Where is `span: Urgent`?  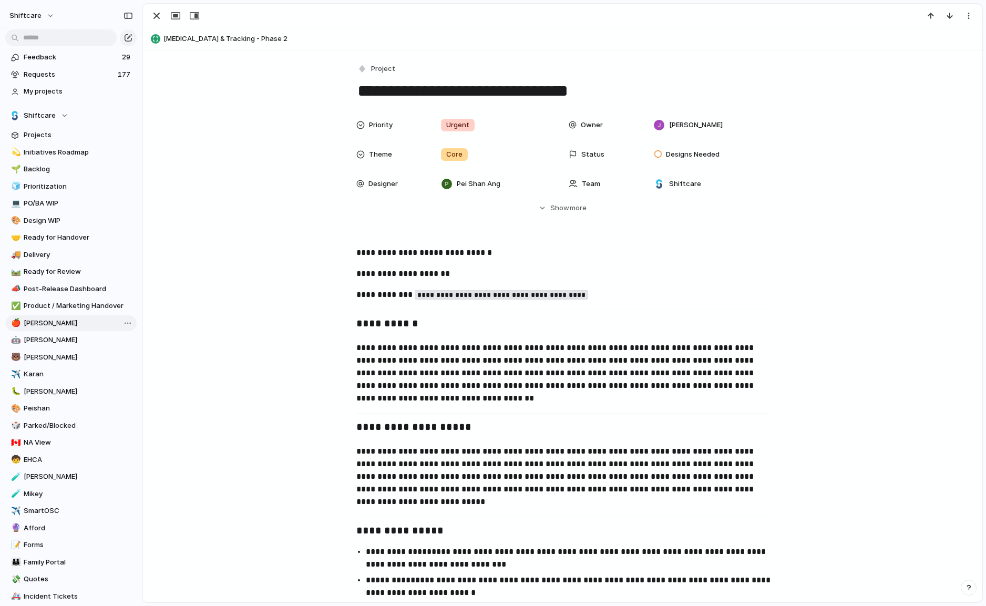 span: Urgent is located at coordinates (458, 125).